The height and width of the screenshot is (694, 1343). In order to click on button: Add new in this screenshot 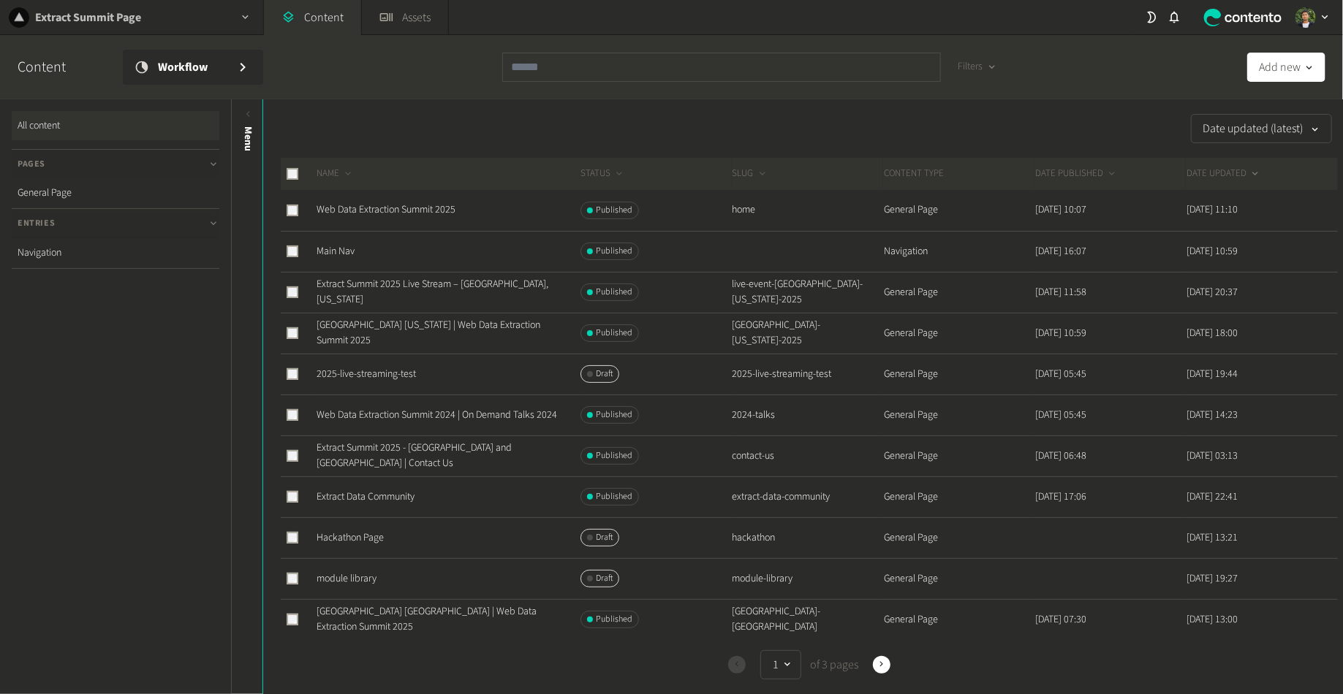, I will do `click(1286, 67)`.